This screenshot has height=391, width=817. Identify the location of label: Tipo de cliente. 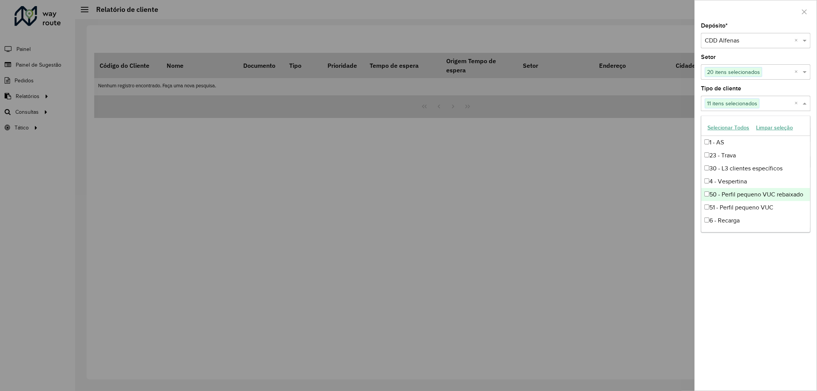
(721, 88).